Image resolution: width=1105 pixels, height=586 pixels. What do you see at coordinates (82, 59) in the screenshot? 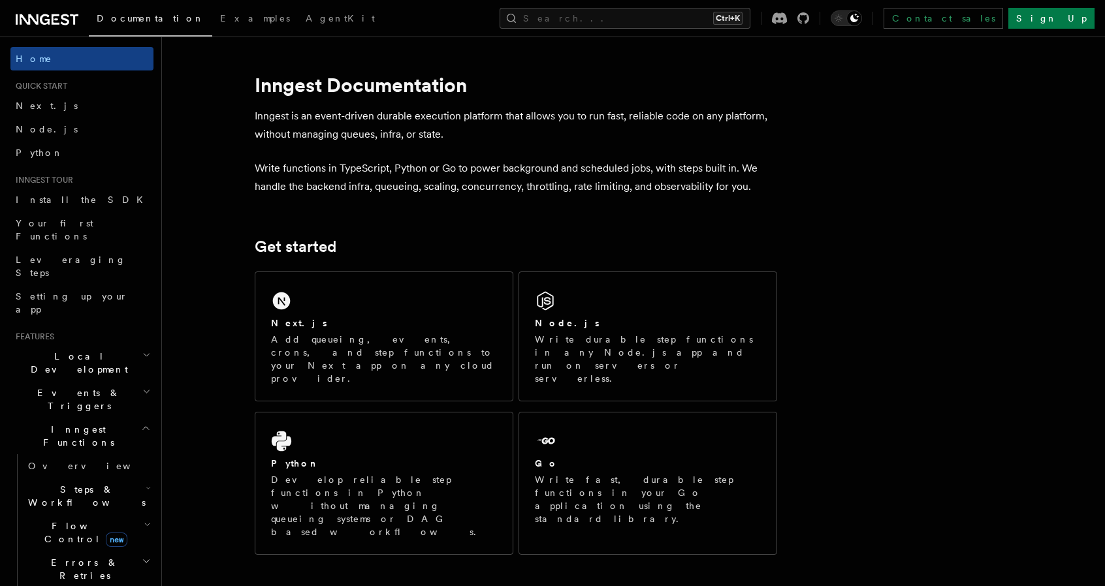
I see `a: Home` at bounding box center [82, 59].